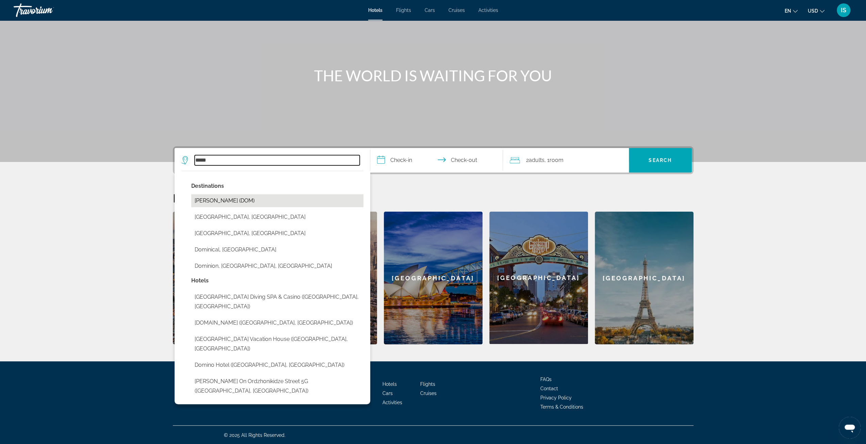 The height and width of the screenshot is (444, 866). What do you see at coordinates (562, 407) in the screenshot?
I see `a: Terms & Conditions` at bounding box center [562, 407].